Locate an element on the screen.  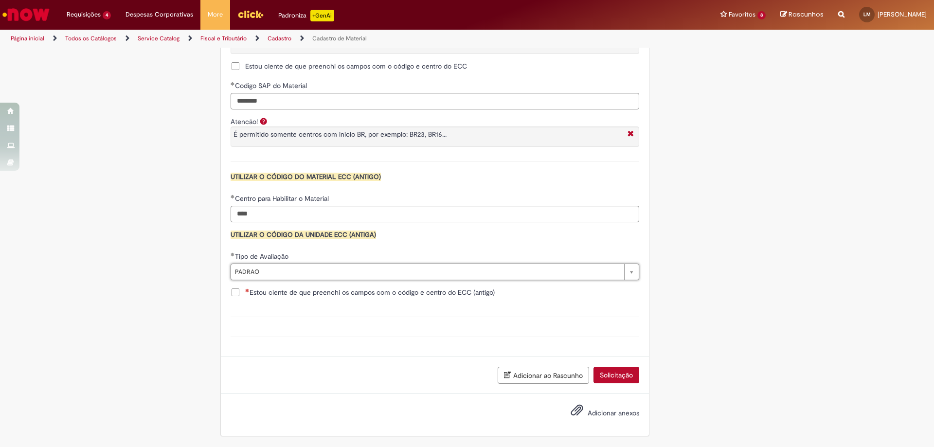
img: ServiceNow is located at coordinates (26, 15).